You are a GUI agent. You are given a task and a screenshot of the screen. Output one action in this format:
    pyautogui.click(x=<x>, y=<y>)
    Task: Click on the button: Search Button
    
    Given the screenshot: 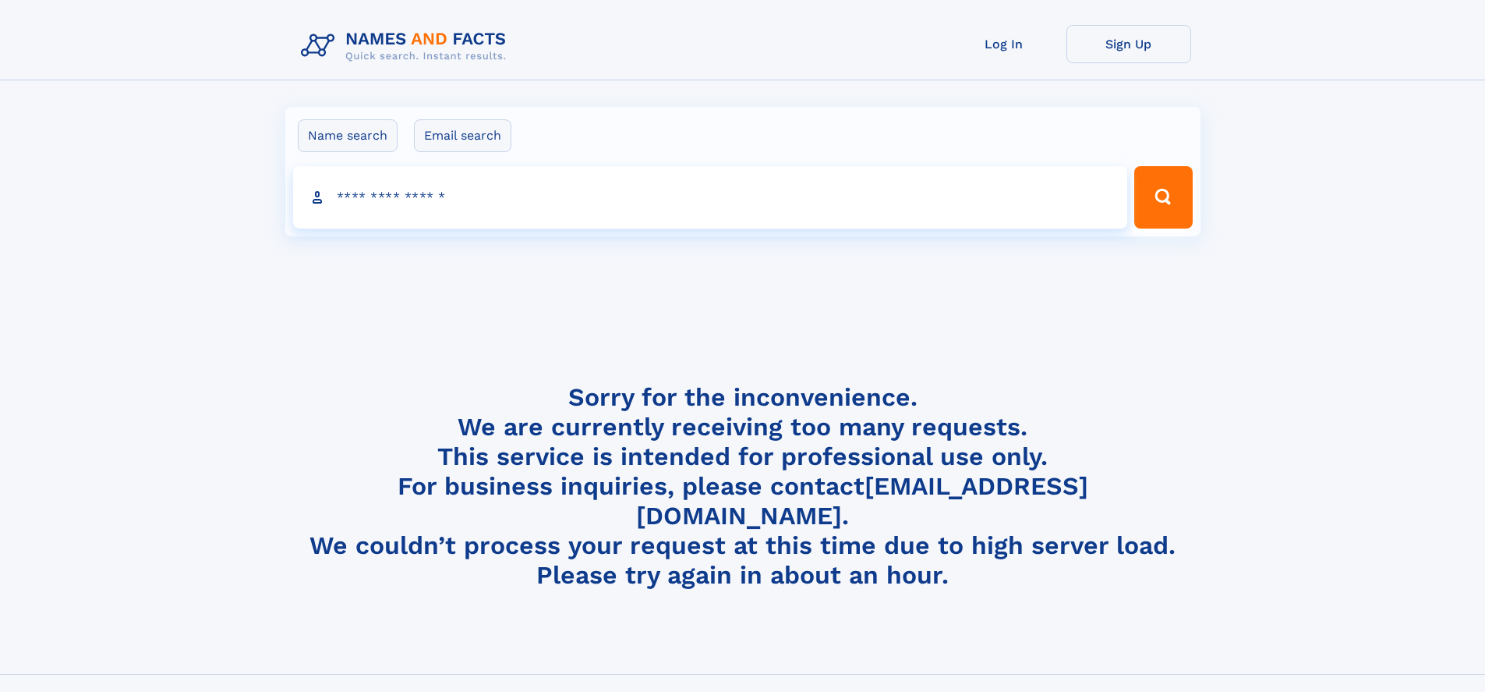 What is the action you would take?
    pyautogui.click(x=1163, y=197)
    